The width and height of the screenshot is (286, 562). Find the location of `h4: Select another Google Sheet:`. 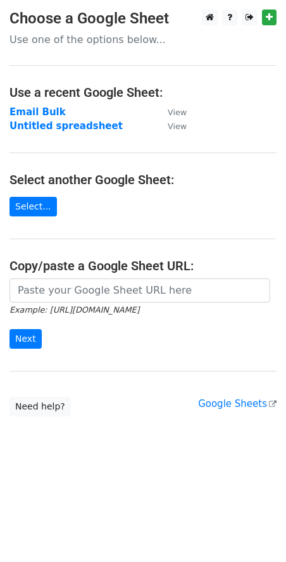

h4: Select another Google Sheet: is located at coordinates (143, 180).